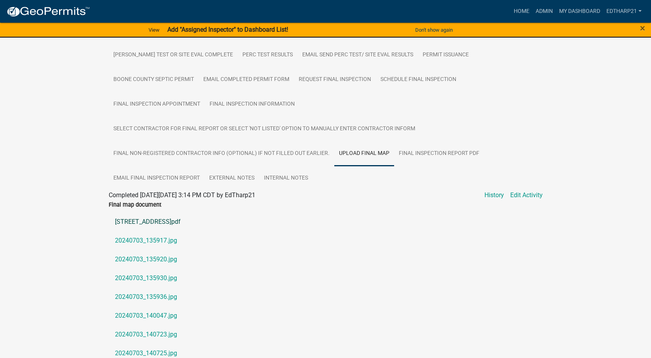  I want to click on a: View, so click(154, 30).